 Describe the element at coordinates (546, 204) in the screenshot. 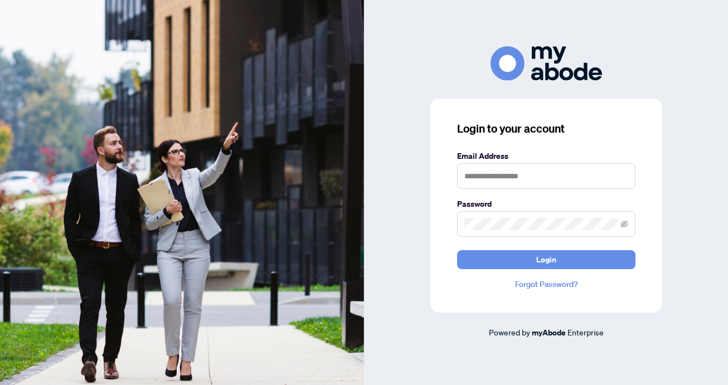

I see `label: Password` at that location.